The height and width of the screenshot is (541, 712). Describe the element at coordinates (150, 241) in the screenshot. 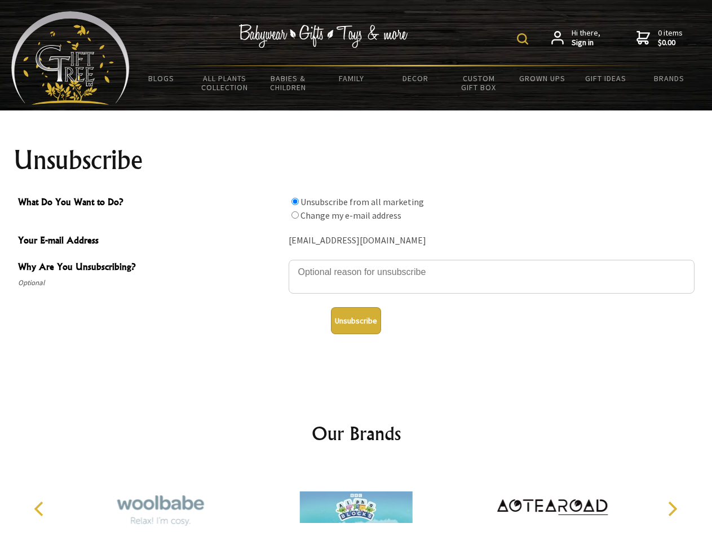

I see `span: Your E-mail Address` at that location.